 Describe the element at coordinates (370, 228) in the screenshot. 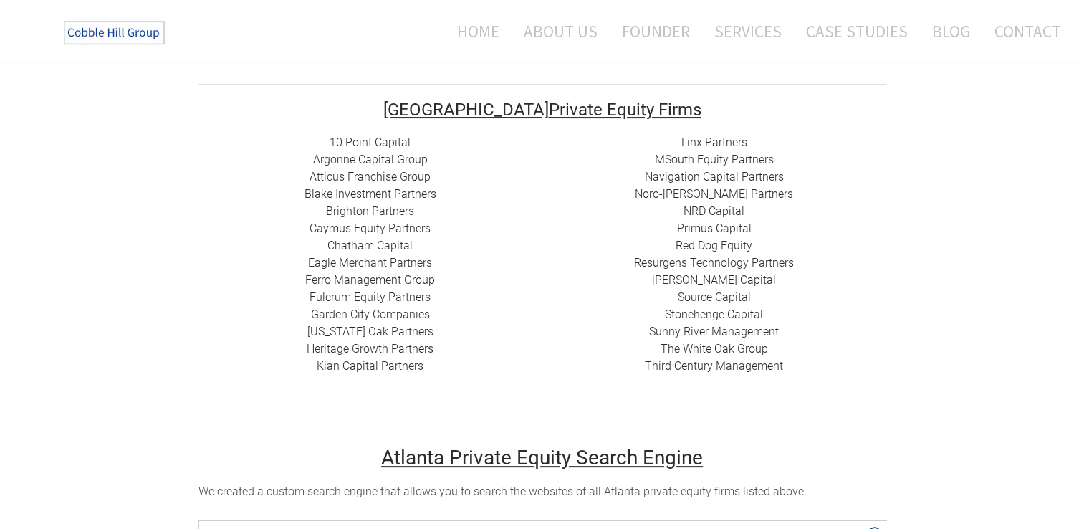

I see `a: Caymus Equity Partners` at that location.